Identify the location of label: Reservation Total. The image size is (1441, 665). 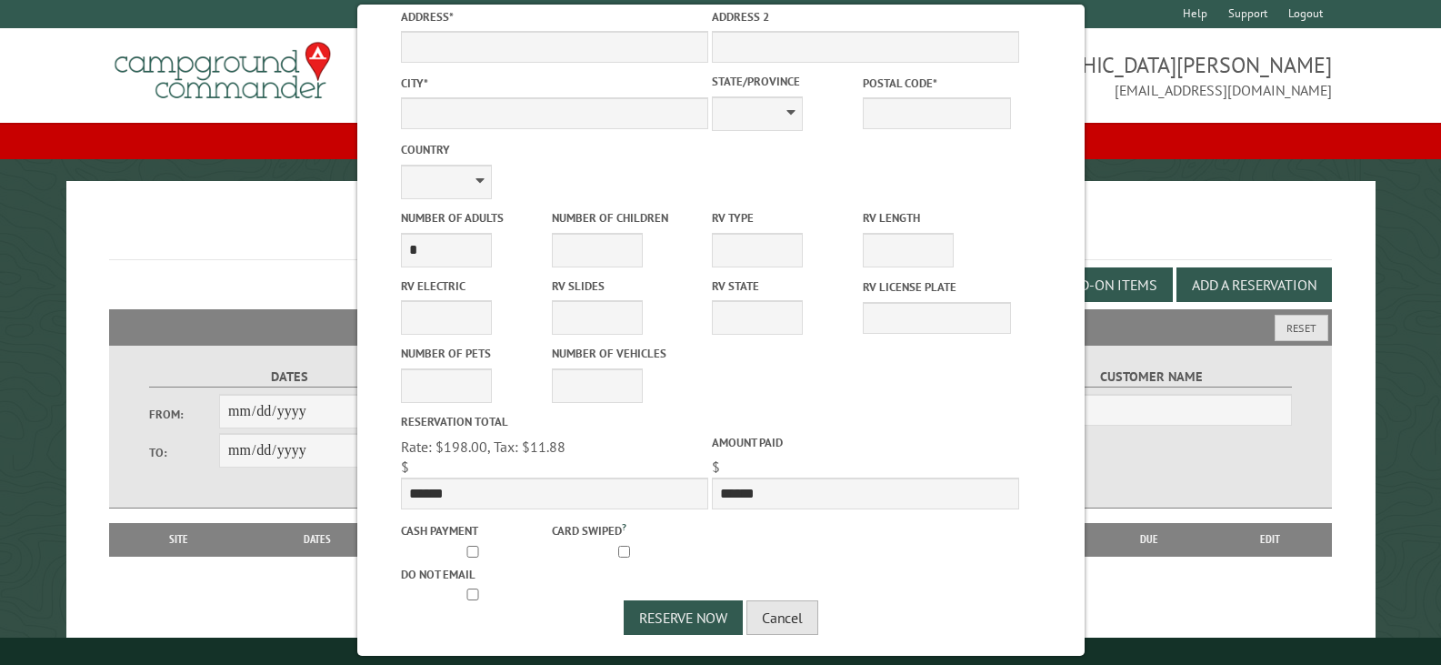
(554, 421).